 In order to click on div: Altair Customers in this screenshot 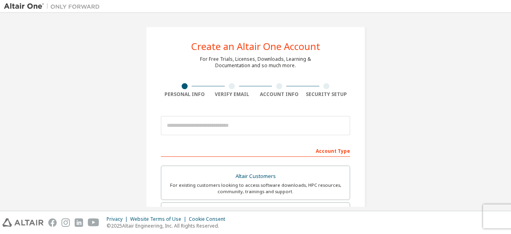, I will do `click(256, 176)`.